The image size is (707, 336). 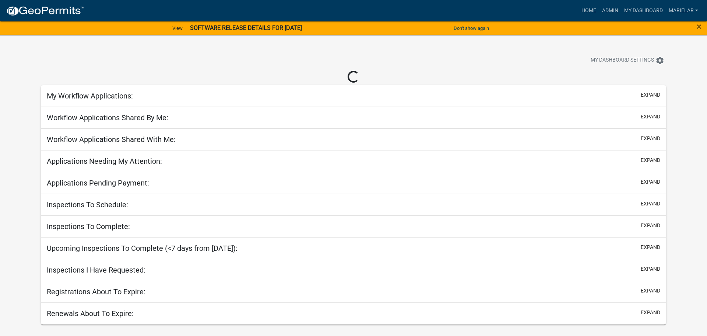 What do you see at coordinates (644, 11) in the screenshot?
I see `a: My Dashboard` at bounding box center [644, 11].